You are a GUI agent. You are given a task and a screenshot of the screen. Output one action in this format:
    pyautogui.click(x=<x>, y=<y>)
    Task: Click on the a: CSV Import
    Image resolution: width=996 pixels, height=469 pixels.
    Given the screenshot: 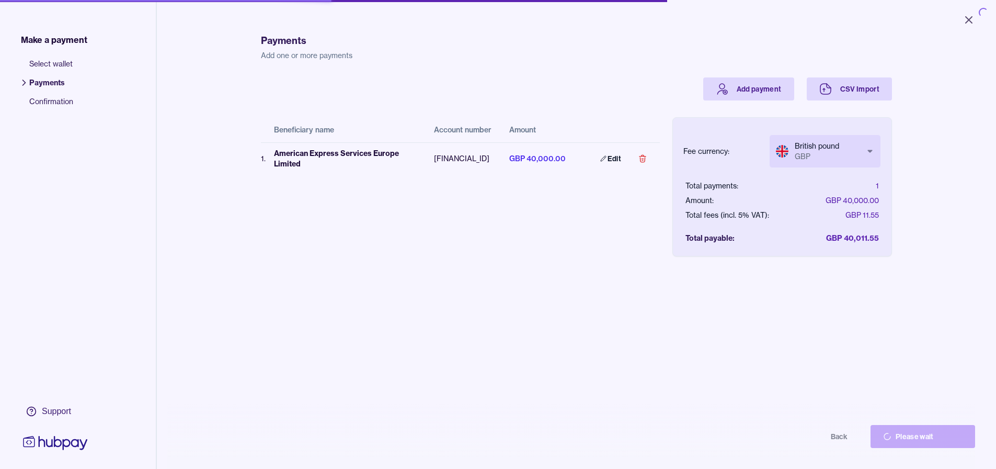 What is the action you would take?
    pyautogui.click(x=850, y=89)
    